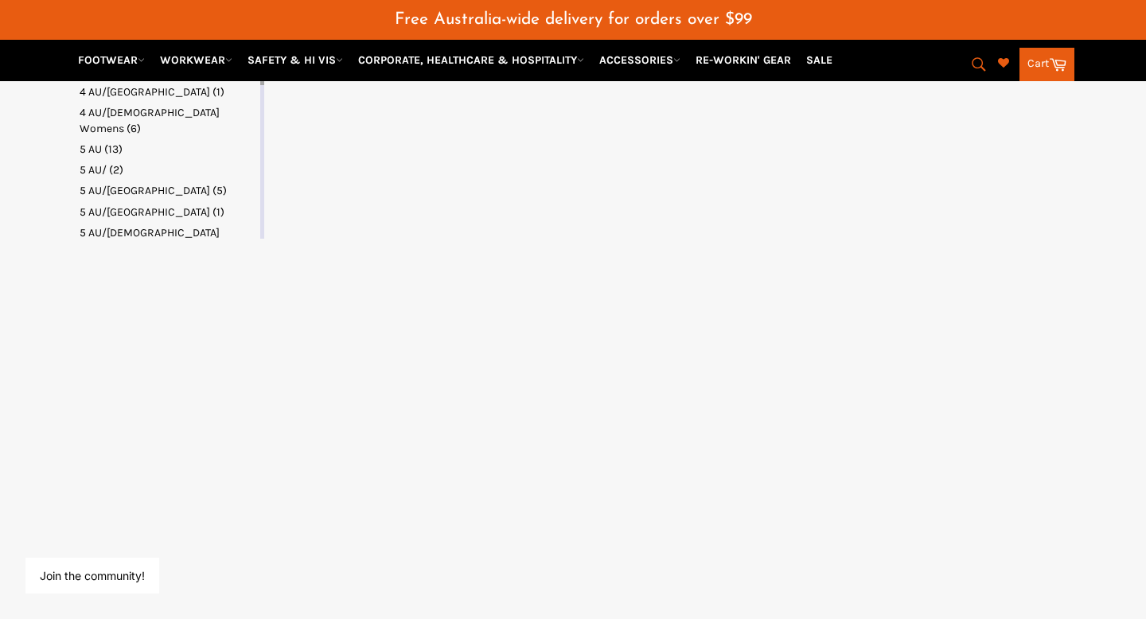  What do you see at coordinates (640, 60) in the screenshot?
I see `a: ACCESSORIES` at bounding box center [640, 60].